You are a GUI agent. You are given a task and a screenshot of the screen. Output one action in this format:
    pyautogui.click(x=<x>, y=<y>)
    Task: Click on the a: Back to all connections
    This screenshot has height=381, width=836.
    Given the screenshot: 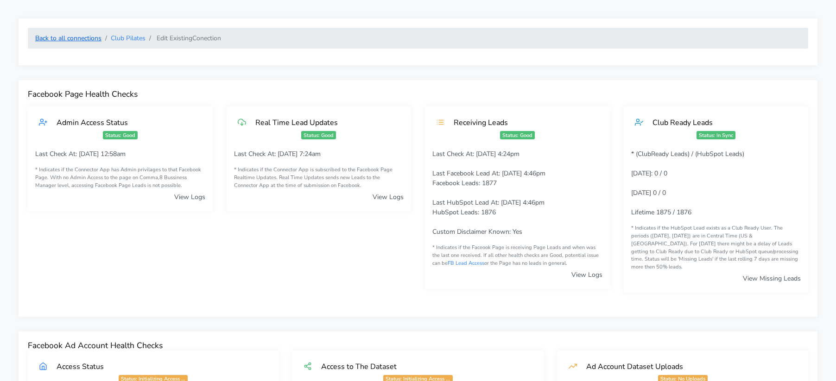 What is the action you would take?
    pyautogui.click(x=68, y=38)
    